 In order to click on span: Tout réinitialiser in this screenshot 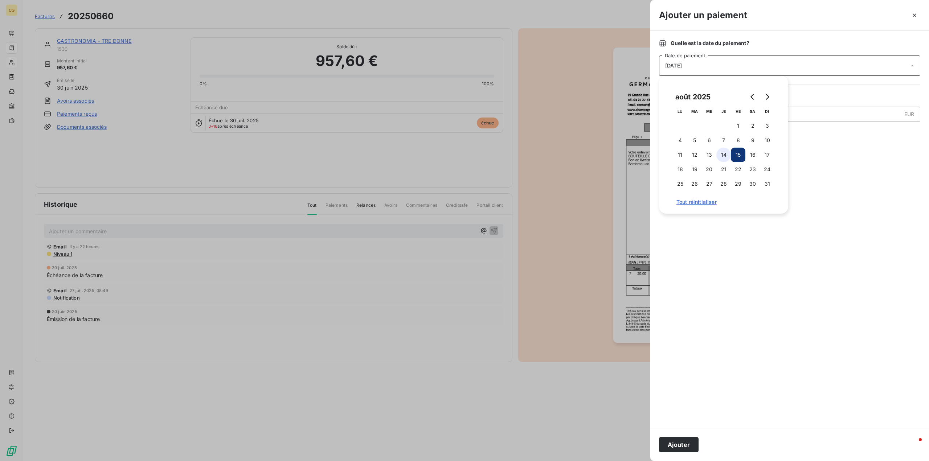, I will do `click(723, 202)`.